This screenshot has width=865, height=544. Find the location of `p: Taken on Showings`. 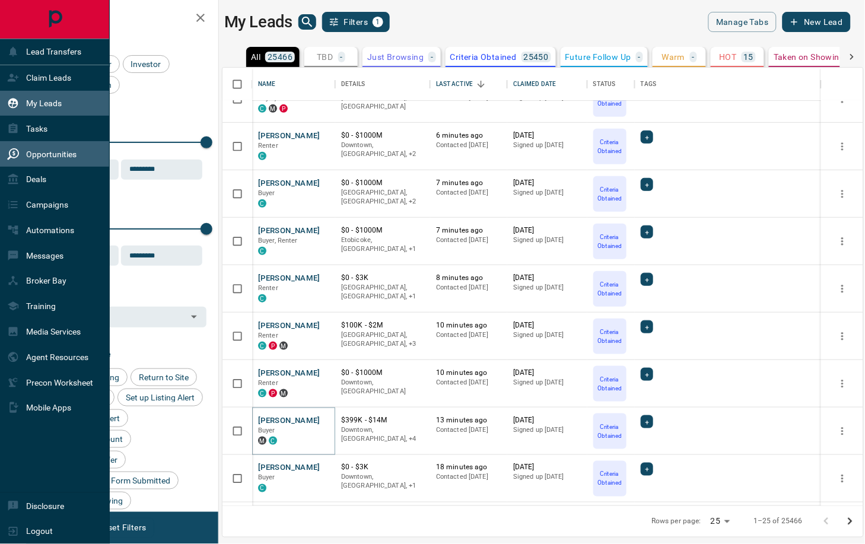

p: Taken on Showings is located at coordinates (811, 57).